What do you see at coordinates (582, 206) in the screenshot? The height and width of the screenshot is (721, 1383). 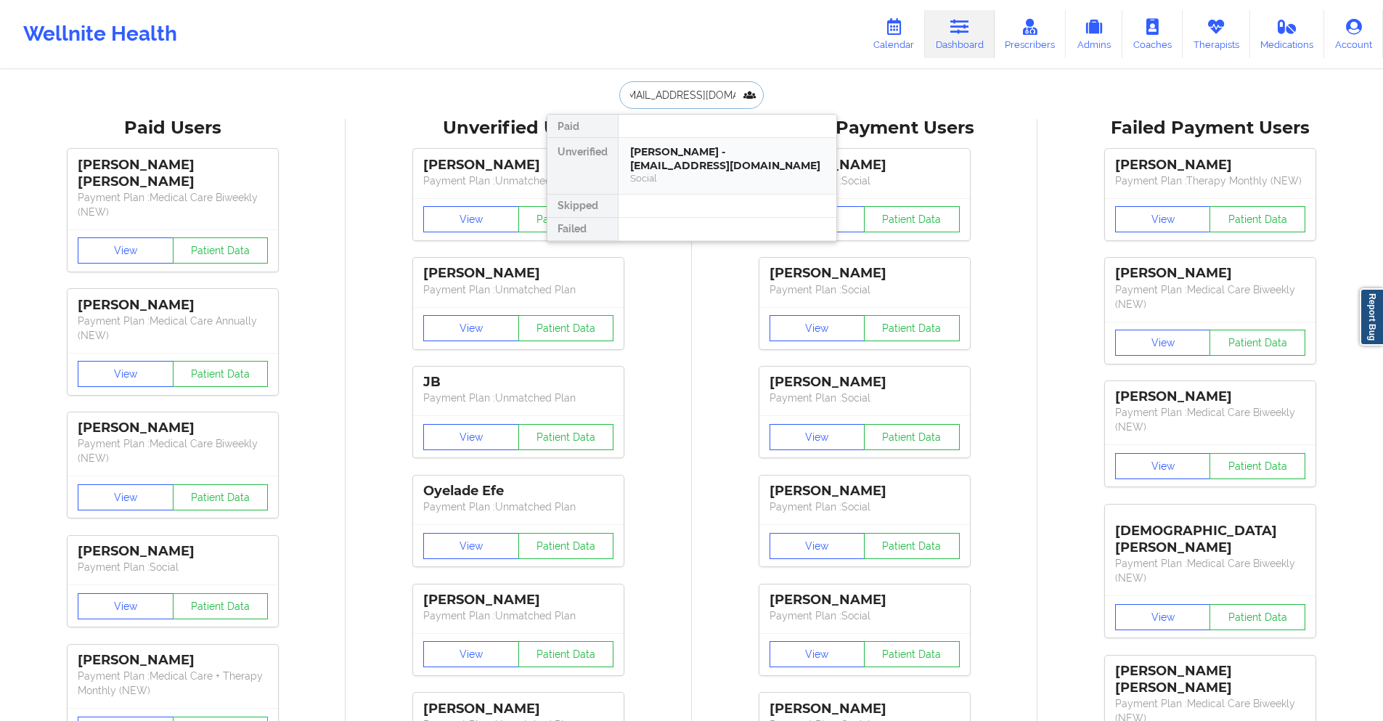 I see `div: Skipped` at bounding box center [582, 206].